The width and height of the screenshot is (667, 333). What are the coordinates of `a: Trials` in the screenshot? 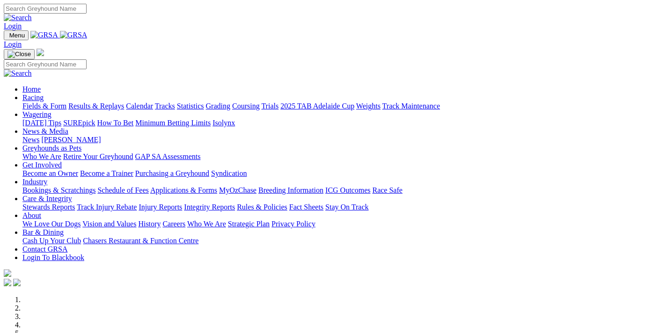 It's located at (269, 106).